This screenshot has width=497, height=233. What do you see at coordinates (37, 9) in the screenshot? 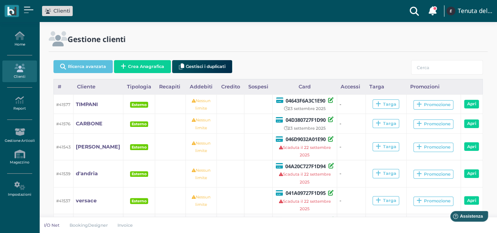
I see `span: Assistenza` at bounding box center [37, 9].